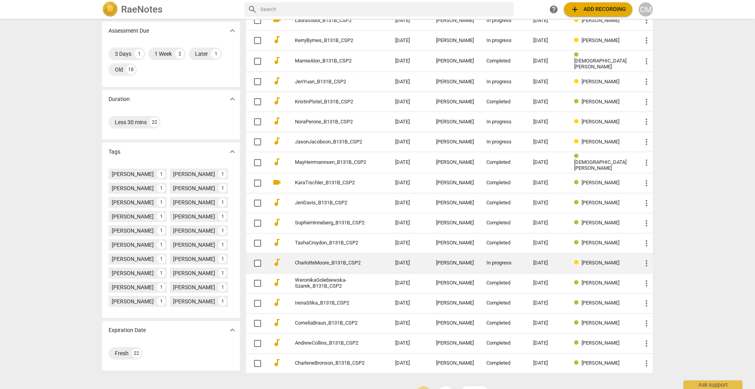 The height and width of the screenshot is (389, 755). I want to click on span: Add recording, so click(598, 9).